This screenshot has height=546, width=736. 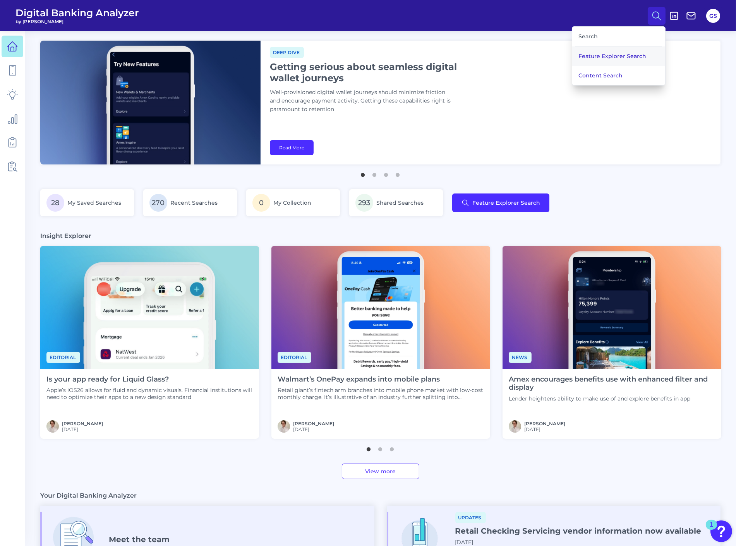 I want to click on div: Search, so click(x=618, y=36).